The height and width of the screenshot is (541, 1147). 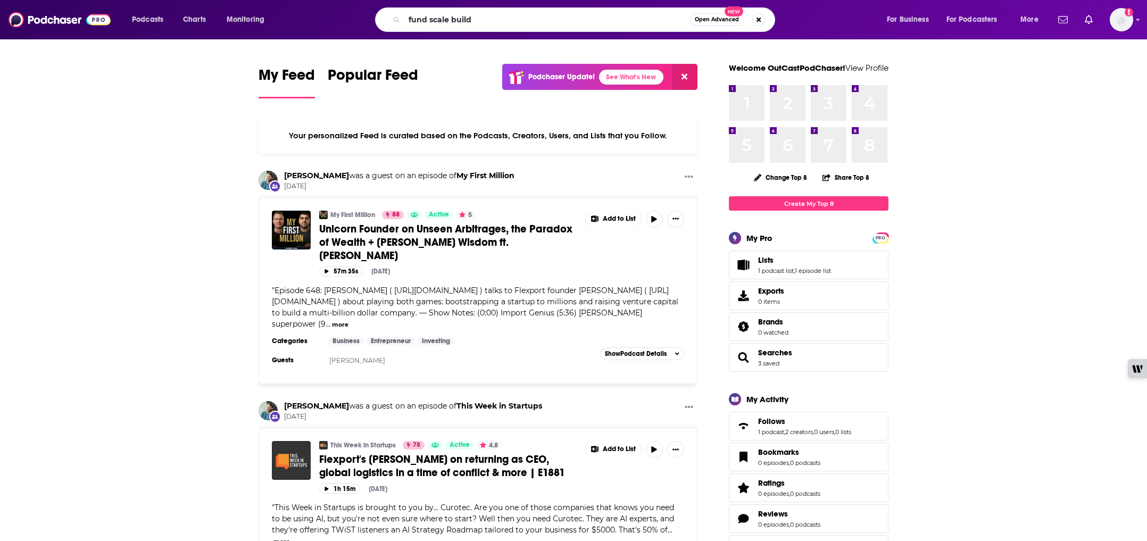 I want to click on h3: was a guest on an episode of, so click(x=399, y=176).